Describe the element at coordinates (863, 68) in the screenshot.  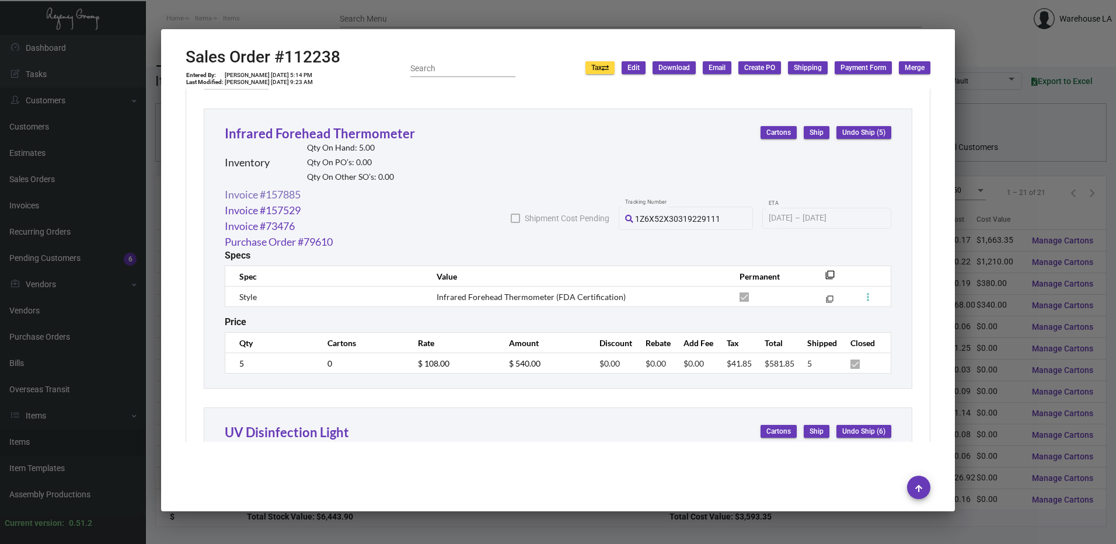
I see `span: Payment Form` at that location.